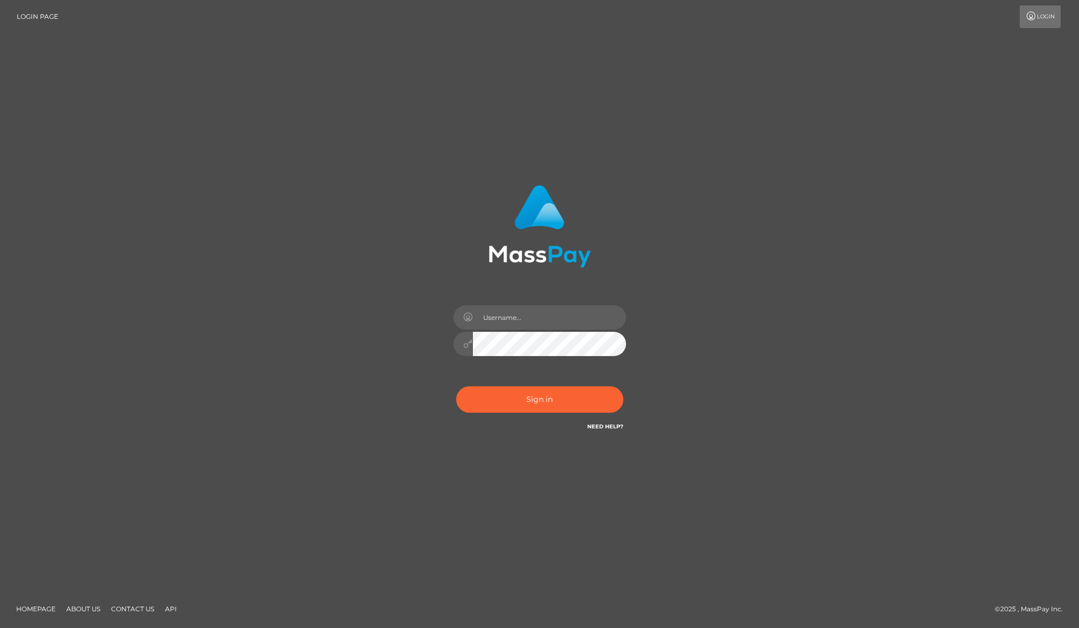  What do you see at coordinates (1032, 609) in the screenshot?
I see `div: © 2025 , MassPay Inc.` at bounding box center [1032, 609].